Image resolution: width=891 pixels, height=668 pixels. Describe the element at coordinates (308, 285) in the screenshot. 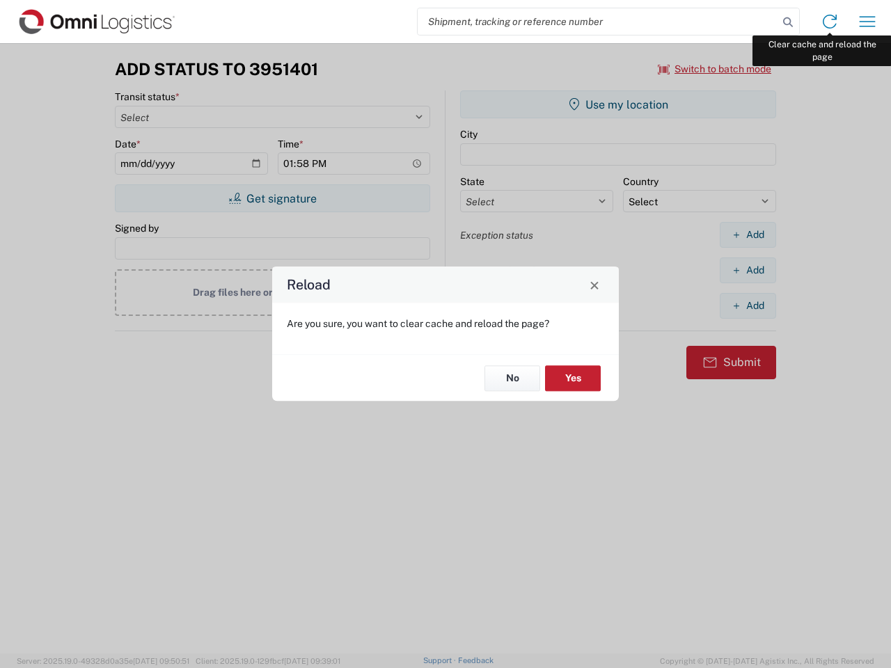

I see `h4: Reload` at that location.